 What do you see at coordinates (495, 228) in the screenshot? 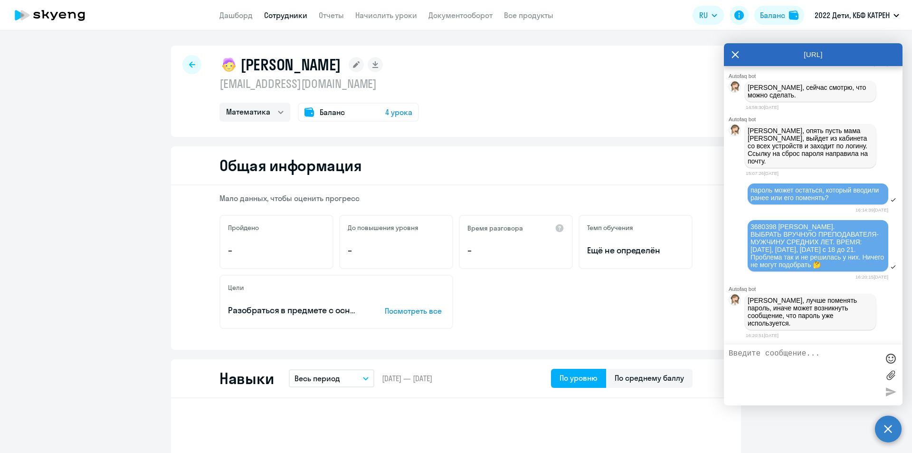
I see `h5: Время разговора` at bounding box center [495, 228].